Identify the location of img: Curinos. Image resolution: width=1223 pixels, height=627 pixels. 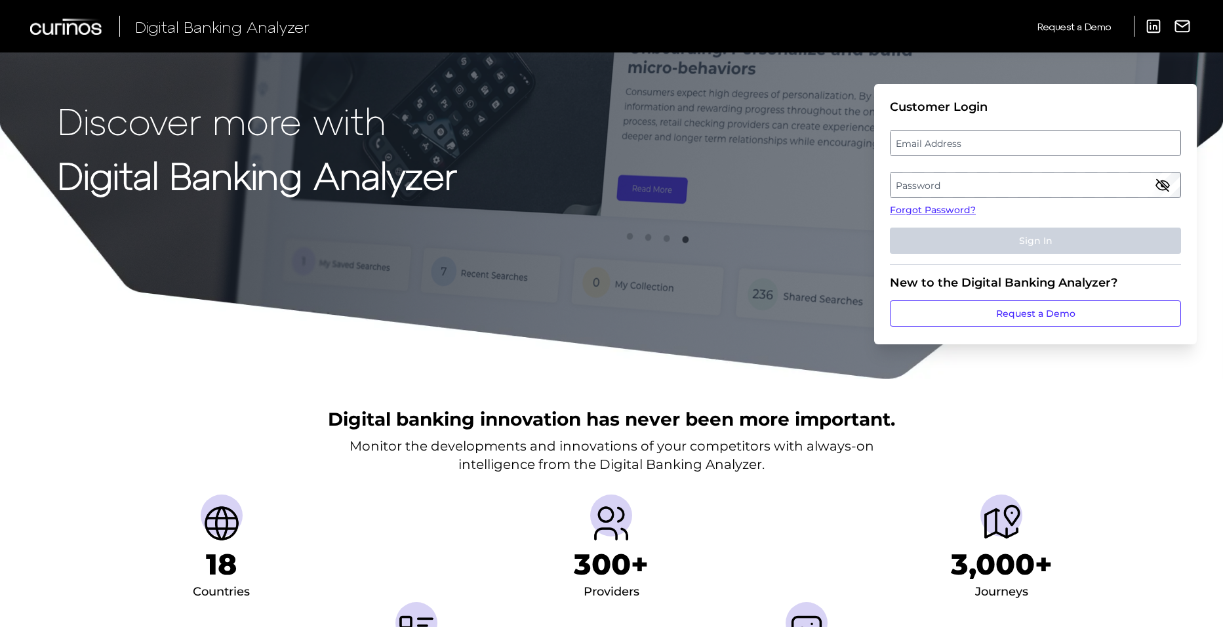
(67, 26).